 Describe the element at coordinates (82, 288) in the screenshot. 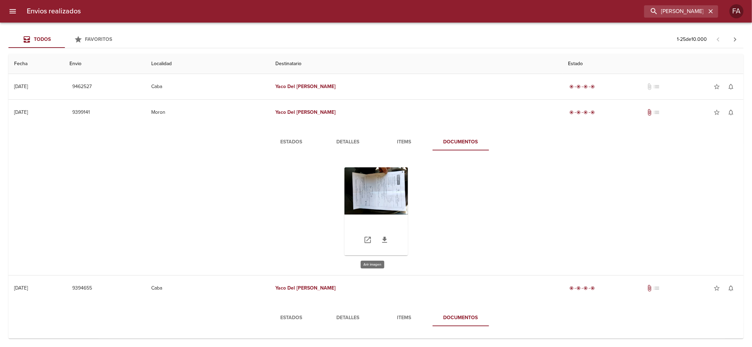

I see `button: 9394655` at that location.